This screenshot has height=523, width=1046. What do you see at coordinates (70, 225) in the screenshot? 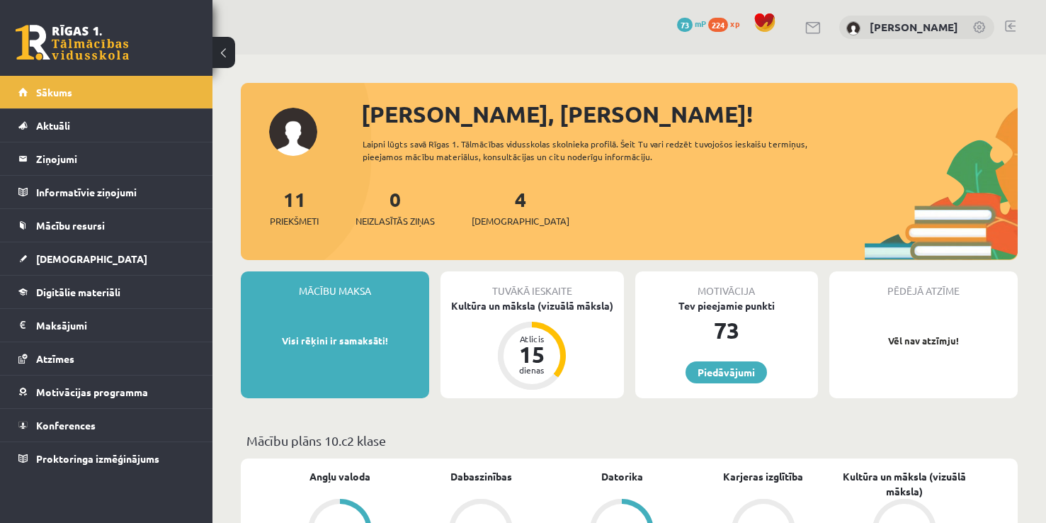
I see `span: Mācību resursi` at bounding box center [70, 225].